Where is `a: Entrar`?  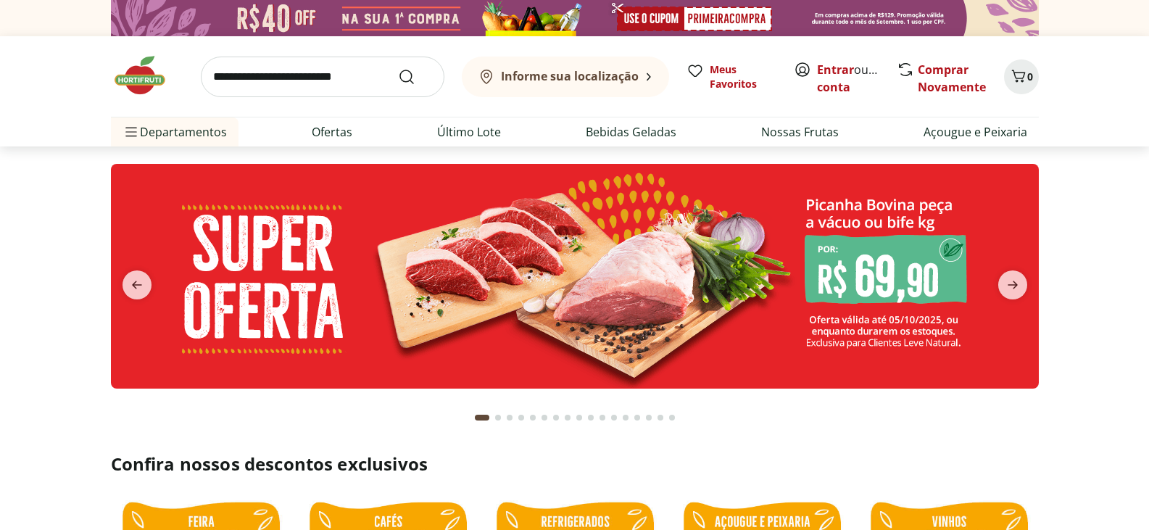
a: Entrar is located at coordinates (835, 70).